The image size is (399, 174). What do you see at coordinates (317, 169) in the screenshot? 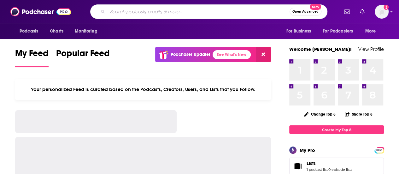
I see `a: 1 podcast list` at bounding box center [317, 169].